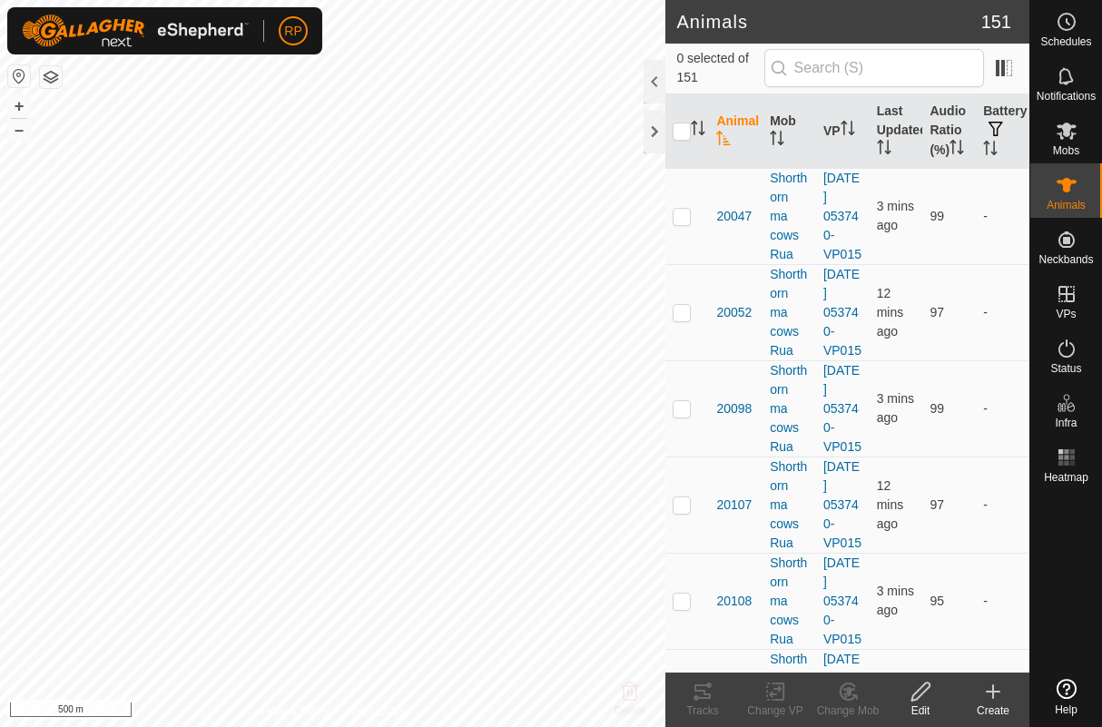 This screenshot has height=727, width=1102. I want to click on a: Help, so click(1066, 697).